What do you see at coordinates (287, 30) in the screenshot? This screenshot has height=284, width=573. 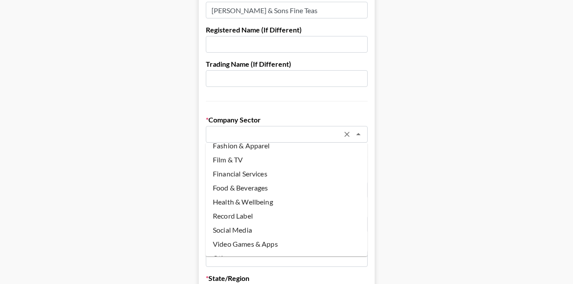 I see `label: Registered Name (If Different)` at bounding box center [287, 30].